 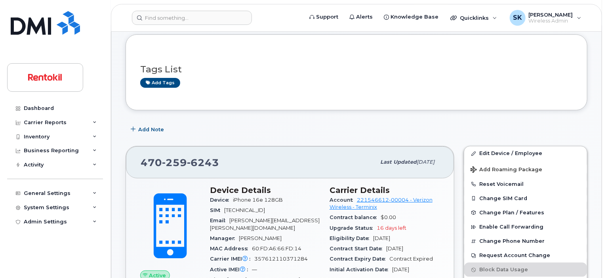 I want to click on span: Last updated, so click(x=398, y=162).